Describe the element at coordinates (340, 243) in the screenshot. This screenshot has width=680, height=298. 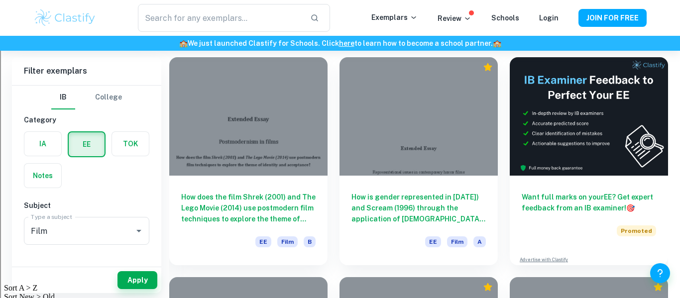
I see `div: Move to ...` at that location.